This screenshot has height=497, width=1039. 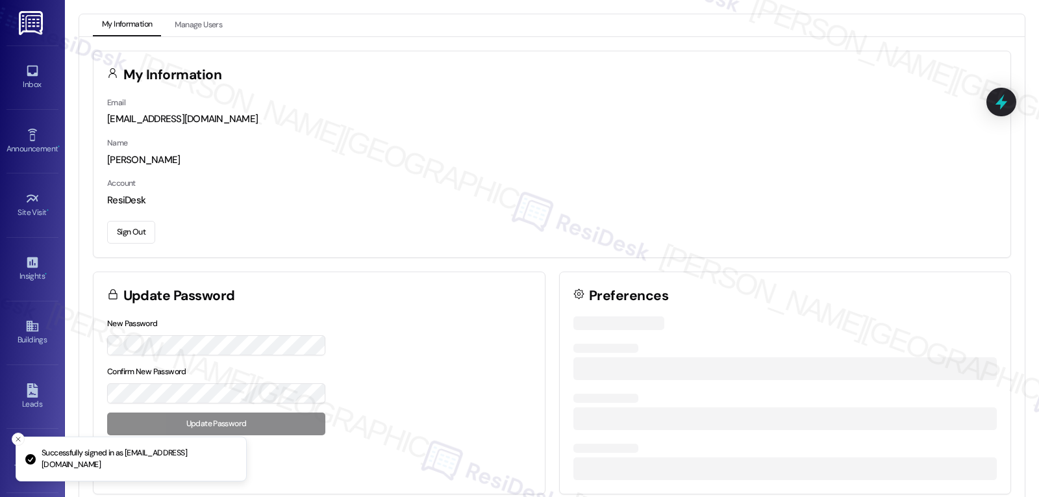 I want to click on h3: My Information, so click(x=173, y=75).